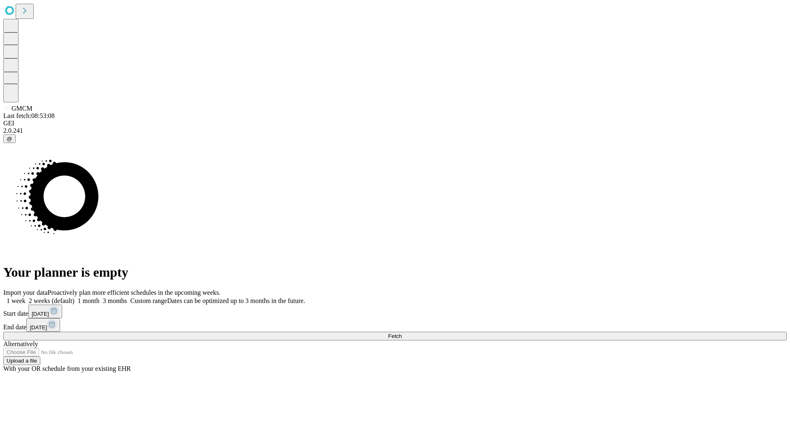  What do you see at coordinates (16, 301) in the screenshot?
I see `span: 1 week` at bounding box center [16, 301].